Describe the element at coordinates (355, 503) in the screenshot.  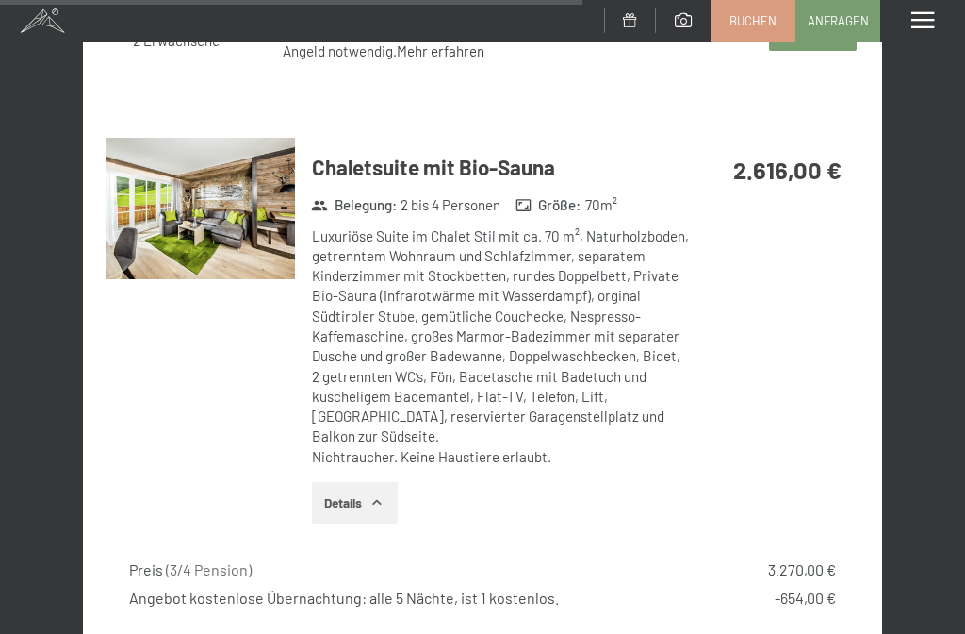
I see `button: Details` at that location.